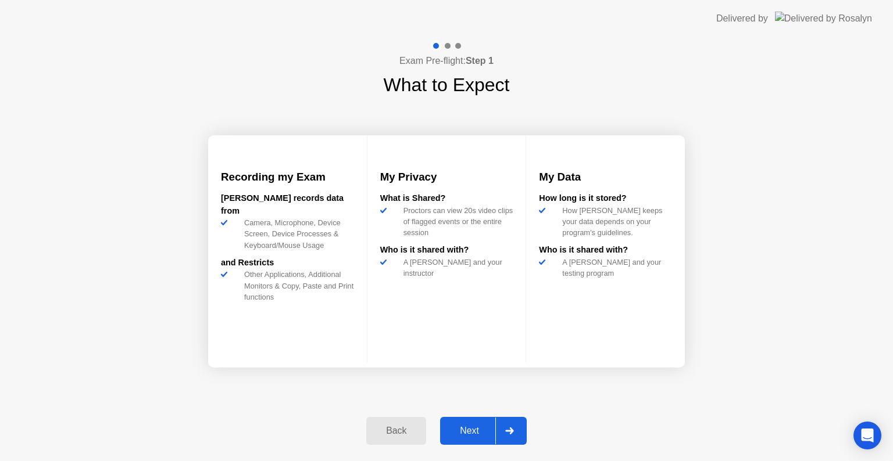  I want to click on button: Back, so click(396, 431).